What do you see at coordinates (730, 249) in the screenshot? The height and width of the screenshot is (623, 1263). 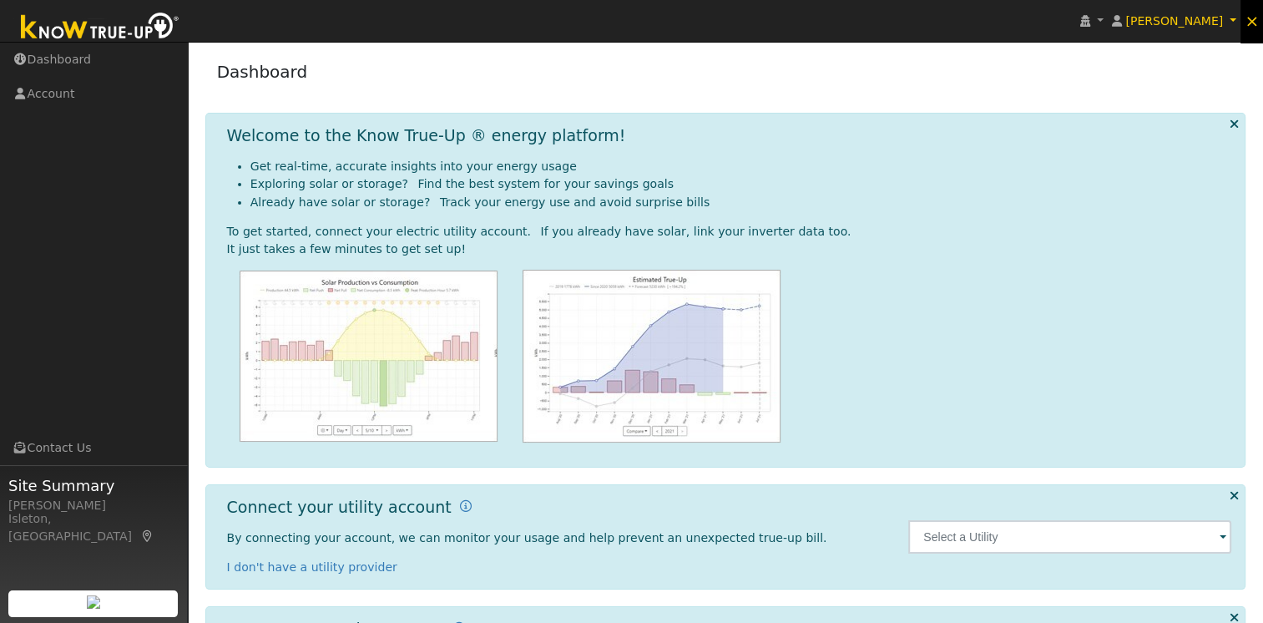 I see `div: It just takes a few minutes to get set up!` at bounding box center [730, 249].